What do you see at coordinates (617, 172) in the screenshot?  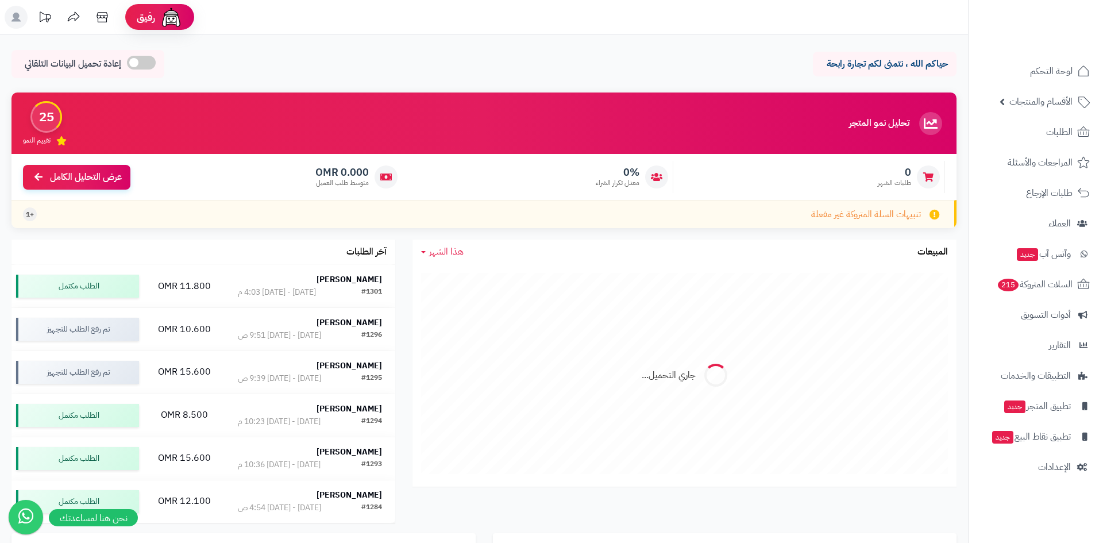 I see `span: 0%` at bounding box center [617, 172].